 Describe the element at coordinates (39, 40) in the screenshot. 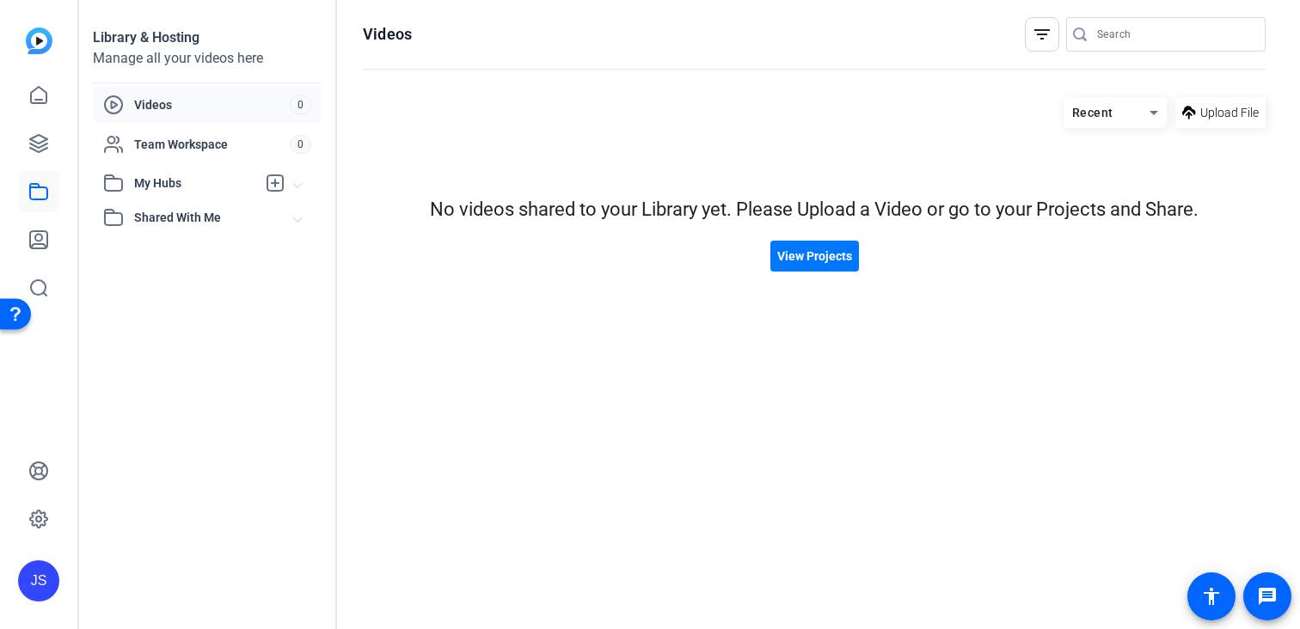

I see `img: blue-gradient.svg` at that location.